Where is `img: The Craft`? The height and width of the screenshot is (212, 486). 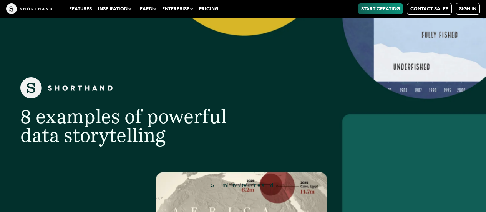
img: The Craft is located at coordinates (29, 9).